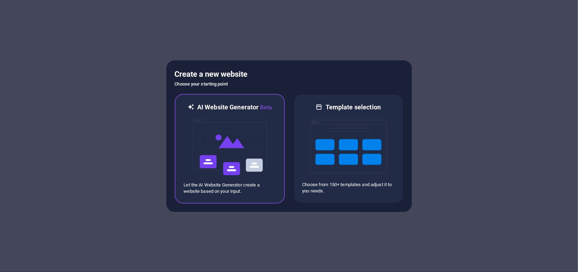 This screenshot has height=272, width=578. Describe the element at coordinates (265, 107) in the screenshot. I see `span: Beta` at that location.